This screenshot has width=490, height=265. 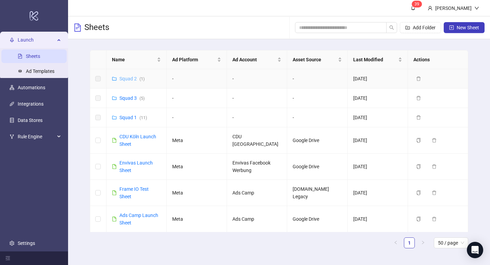 What do you see at coordinates (12, 40) in the screenshot?
I see `span: rocket` at bounding box center [12, 40].